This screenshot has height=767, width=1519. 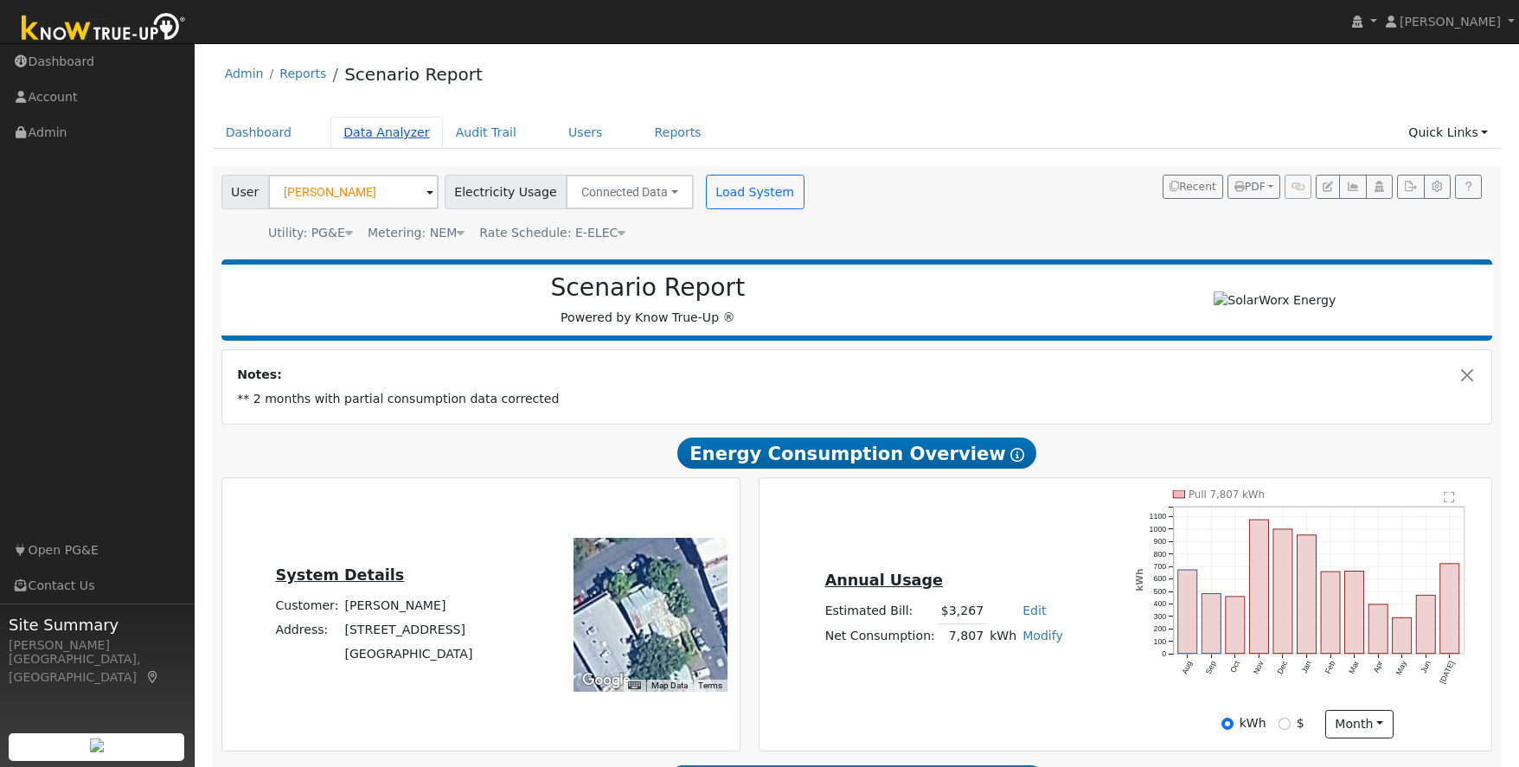 I want to click on text: 1000, so click(x=1158, y=530).